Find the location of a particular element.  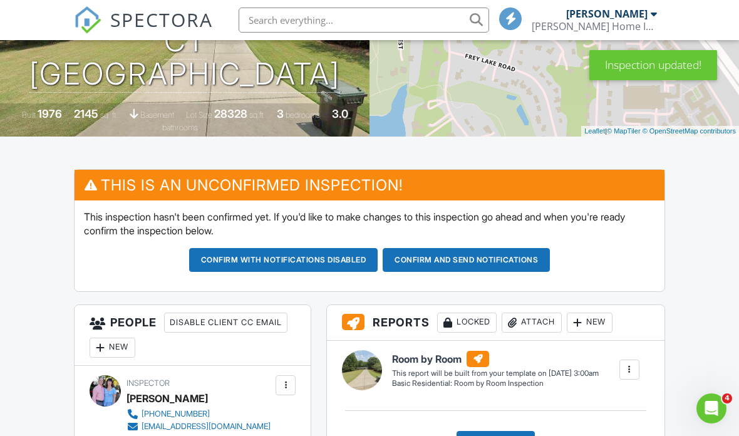

span: 4 is located at coordinates (727, 398).